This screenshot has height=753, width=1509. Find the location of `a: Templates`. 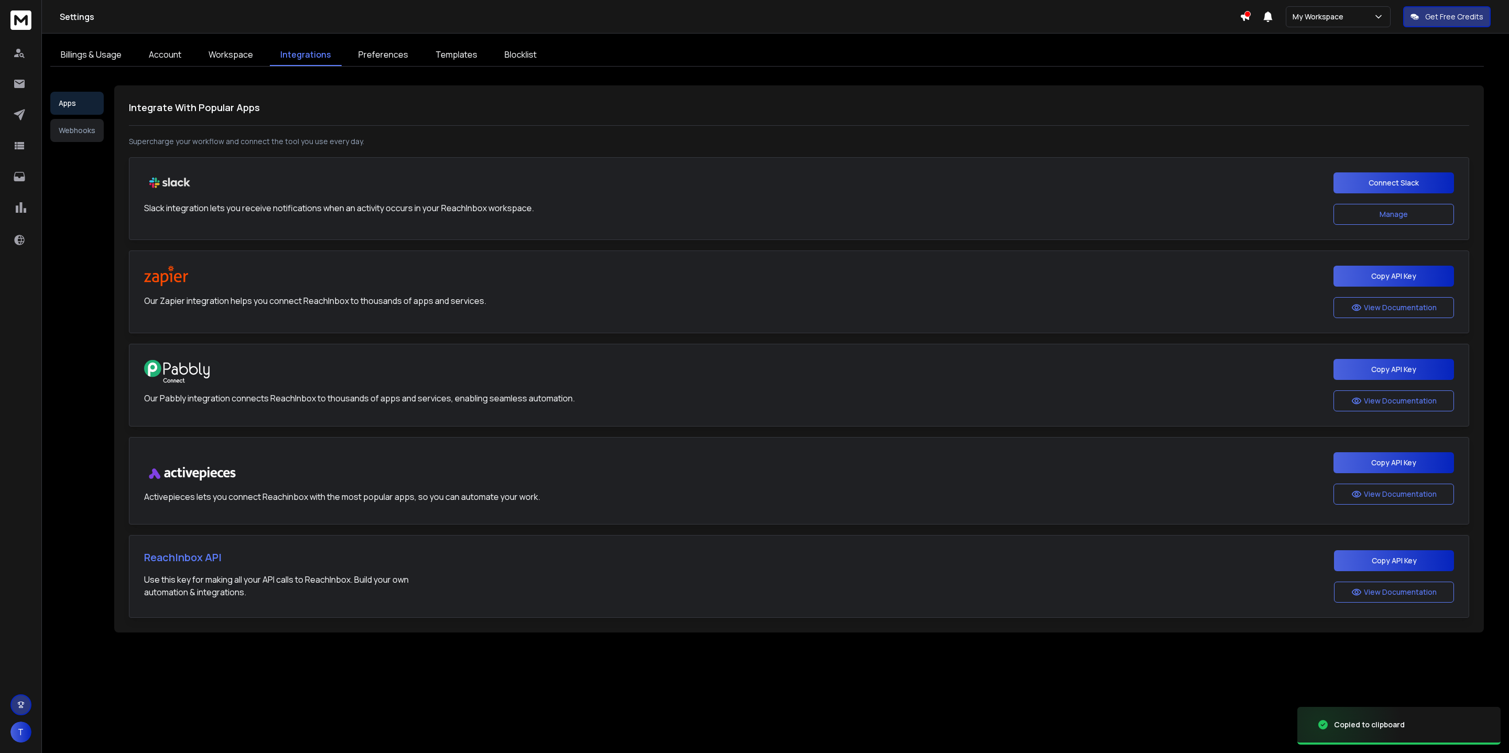

a: Templates is located at coordinates (456, 55).